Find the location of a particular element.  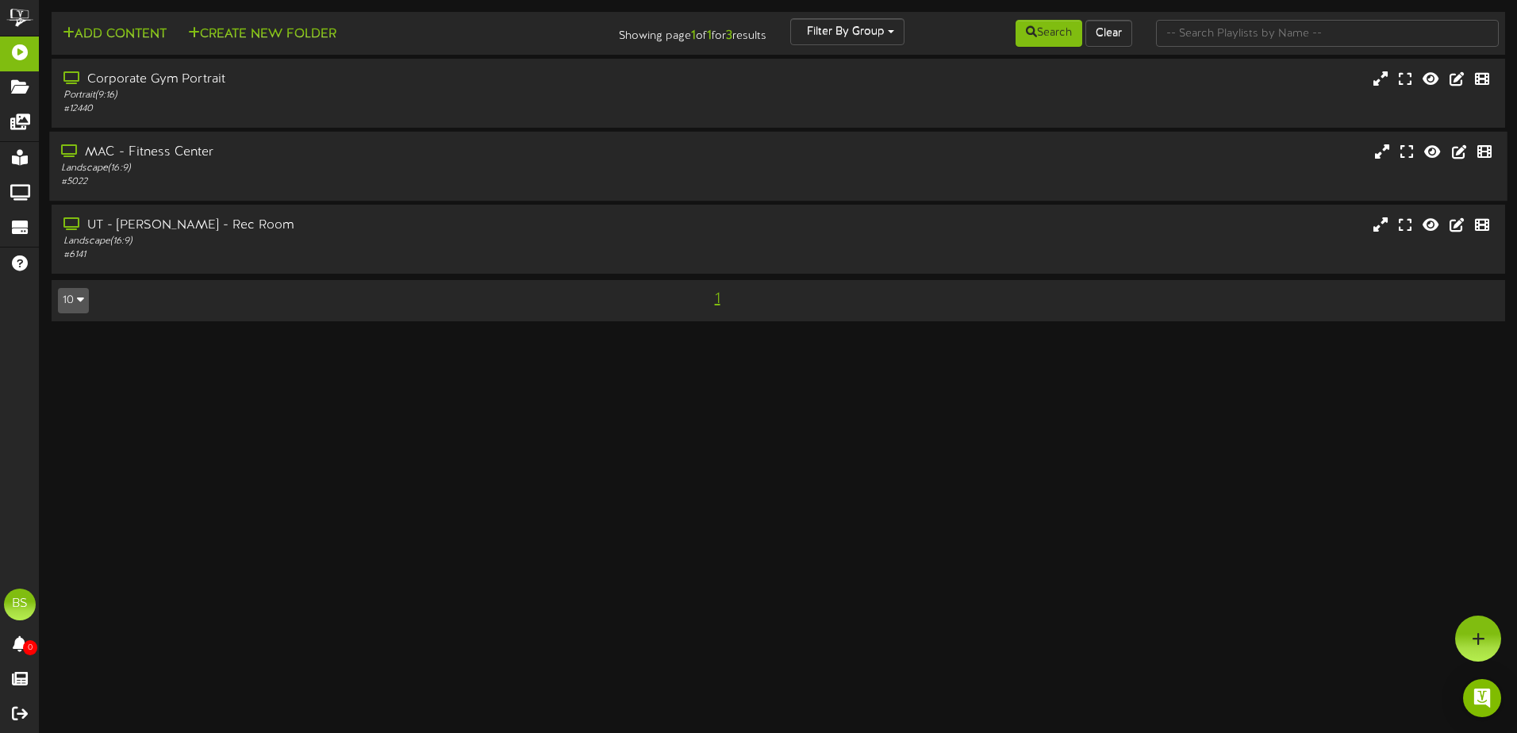

button: Add Content is located at coordinates (114, 34).